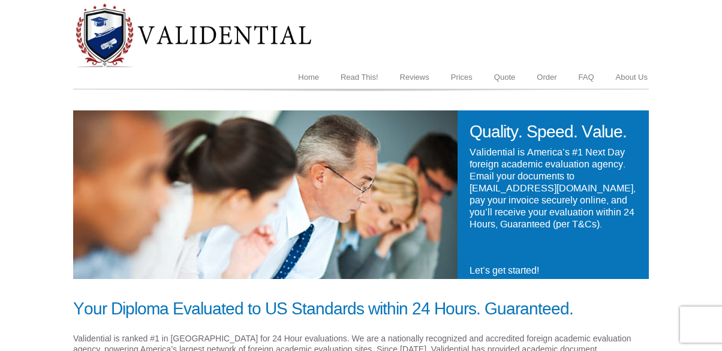 This screenshot has height=351, width=722. I want to click on a: Reviews, so click(414, 77).